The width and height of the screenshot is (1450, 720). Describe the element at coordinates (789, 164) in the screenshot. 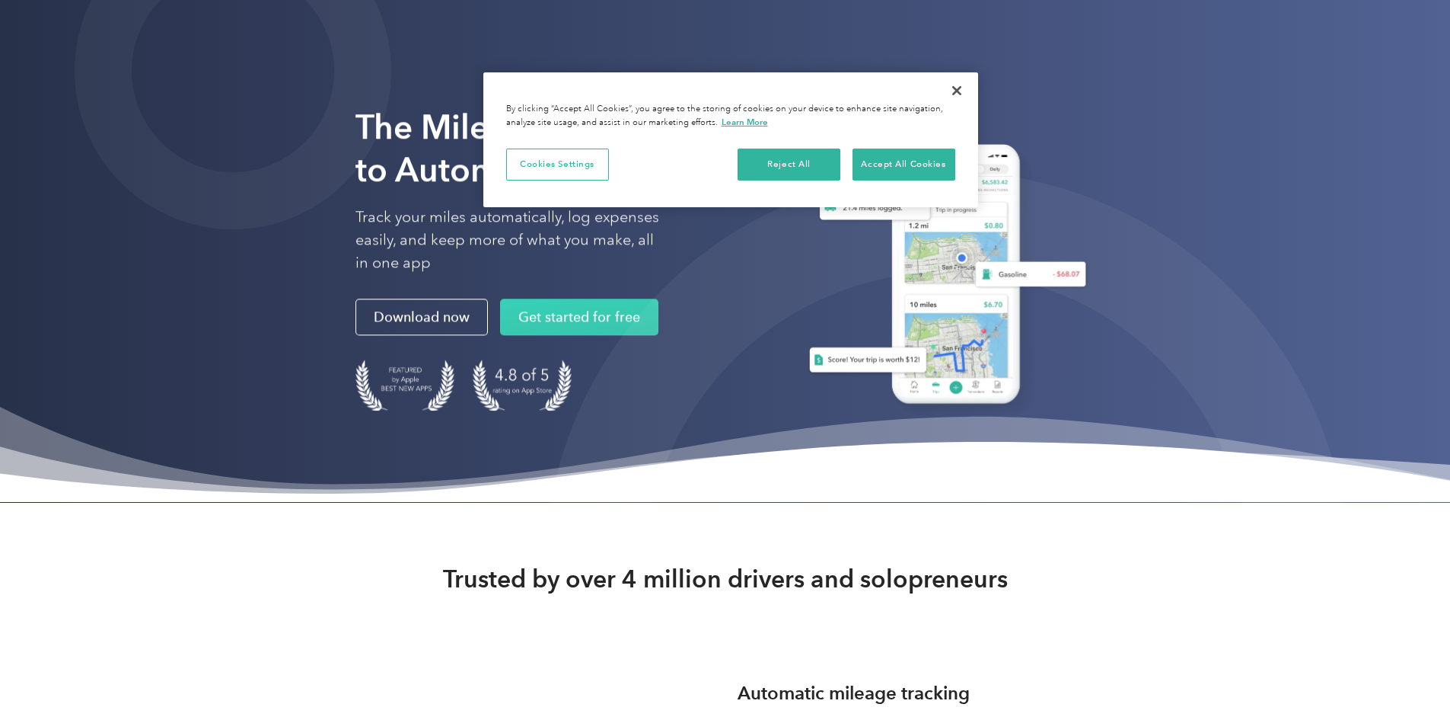

I see `button: Reject All` at that location.